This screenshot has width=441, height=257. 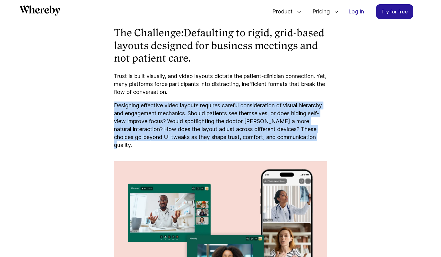 I want to click on a: Try for free, so click(x=395, y=12).